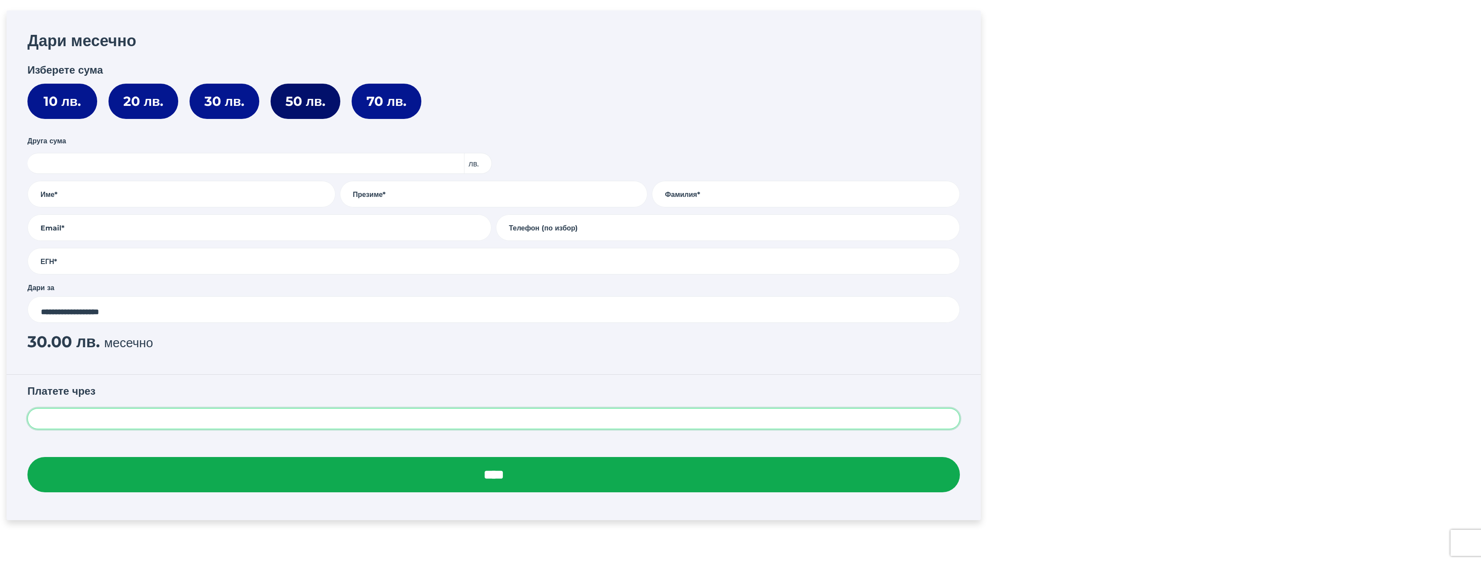 The height and width of the screenshot is (562, 1481). I want to click on h3: Изберете сума, so click(494, 70).